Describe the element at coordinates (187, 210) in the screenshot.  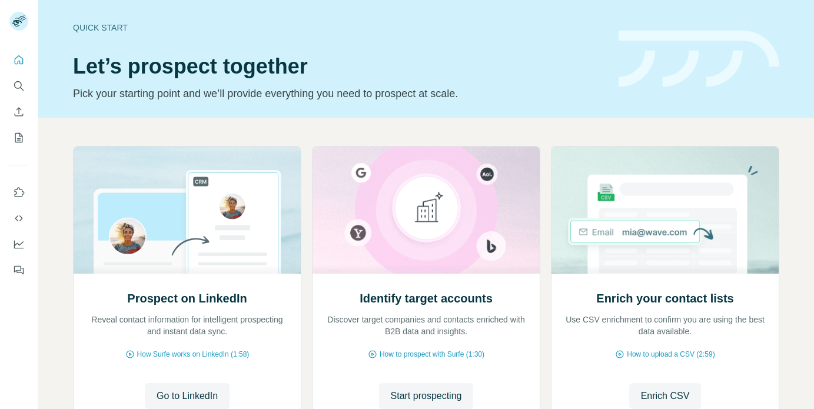
I see `img: Prospect on LinkedIn` at that location.